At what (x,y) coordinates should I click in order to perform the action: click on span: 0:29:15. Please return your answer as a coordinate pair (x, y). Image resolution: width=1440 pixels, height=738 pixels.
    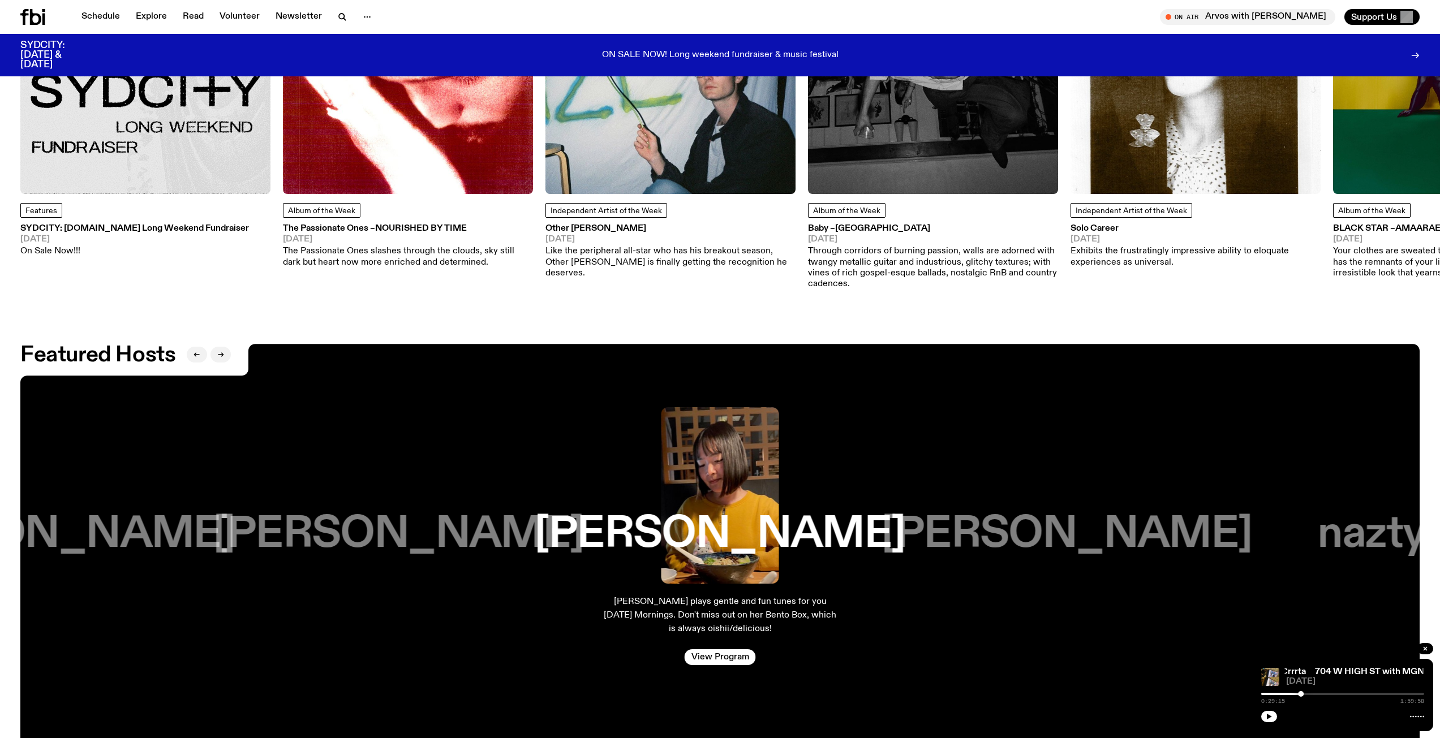
    Looking at the image, I should click on (1273, 702).